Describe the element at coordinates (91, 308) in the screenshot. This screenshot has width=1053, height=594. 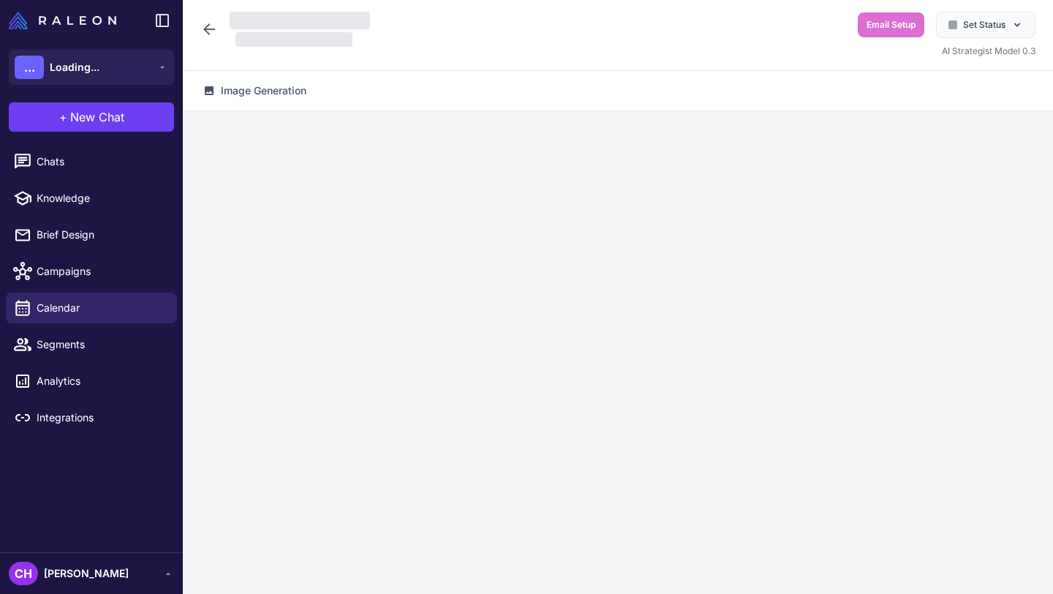
I see `a: Calendar` at that location.